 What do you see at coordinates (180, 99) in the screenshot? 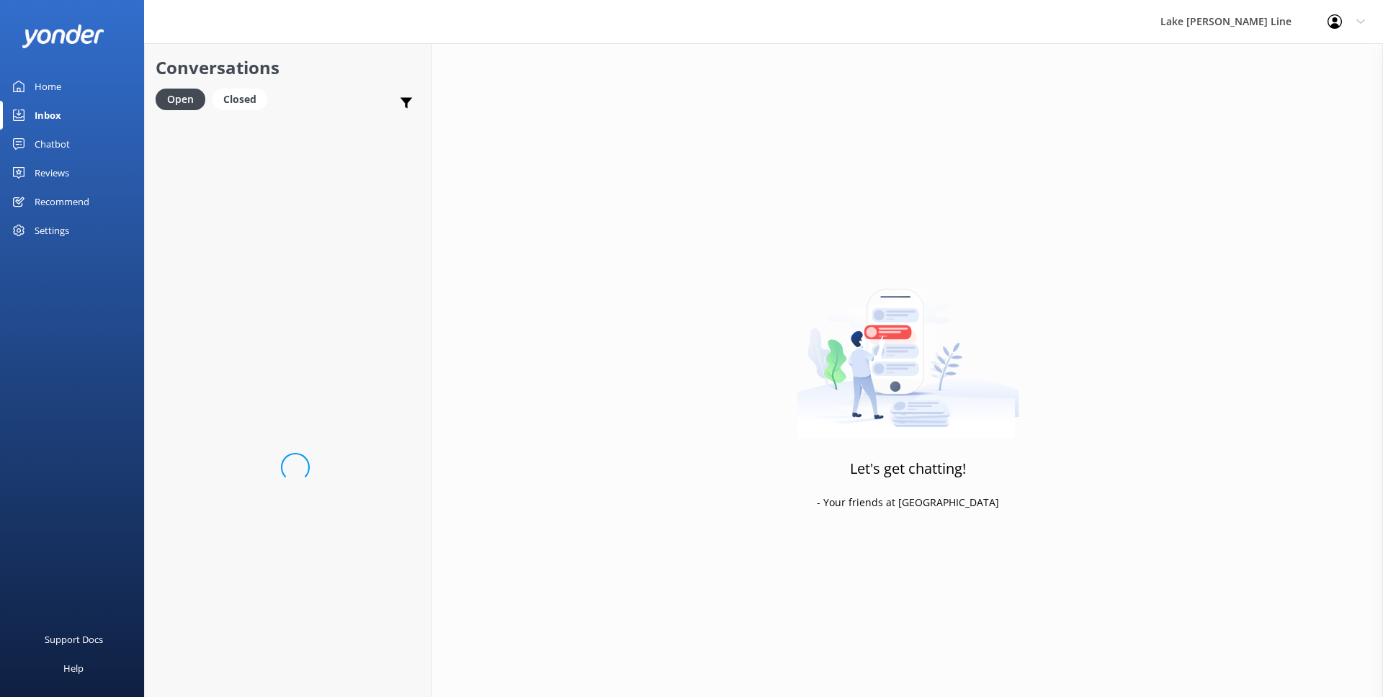
I see `div: Open` at bounding box center [180, 99].